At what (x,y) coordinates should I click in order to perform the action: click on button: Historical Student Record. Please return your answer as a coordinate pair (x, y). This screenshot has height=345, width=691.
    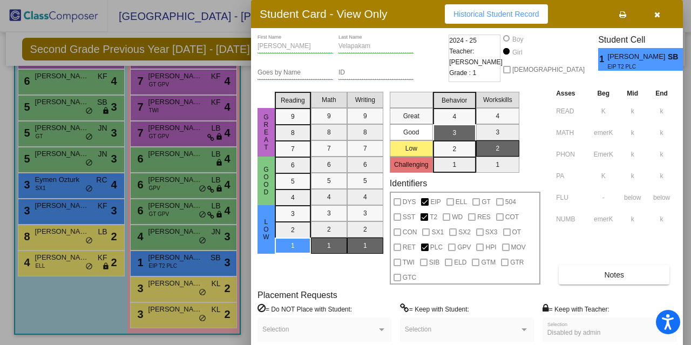
    Looking at the image, I should click on (496, 14).